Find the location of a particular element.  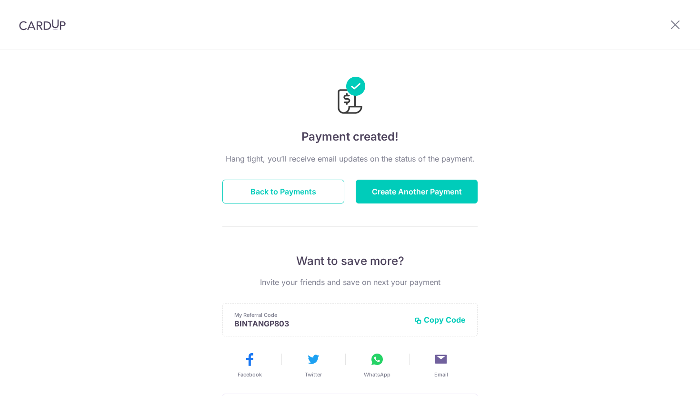

p: Want to save more? is located at coordinates (350, 261).